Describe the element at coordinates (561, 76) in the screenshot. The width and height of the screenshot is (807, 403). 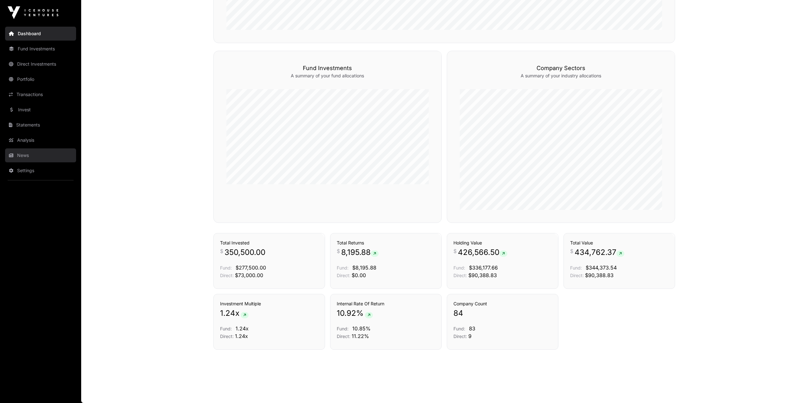
I see `p: A summary of your industry allocations` at that location.